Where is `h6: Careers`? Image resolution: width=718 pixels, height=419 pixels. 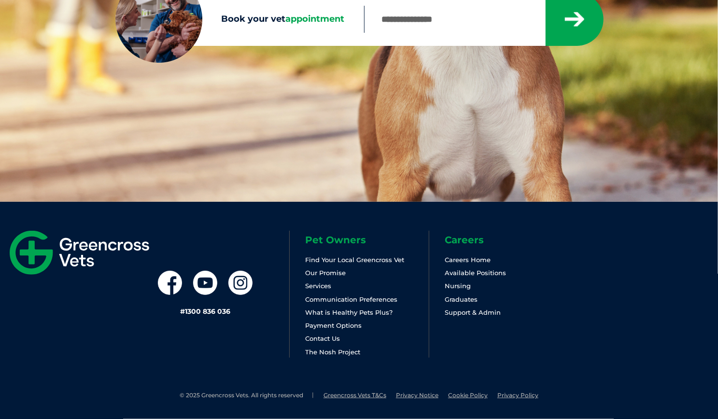 h6: Careers is located at coordinates (506, 240).